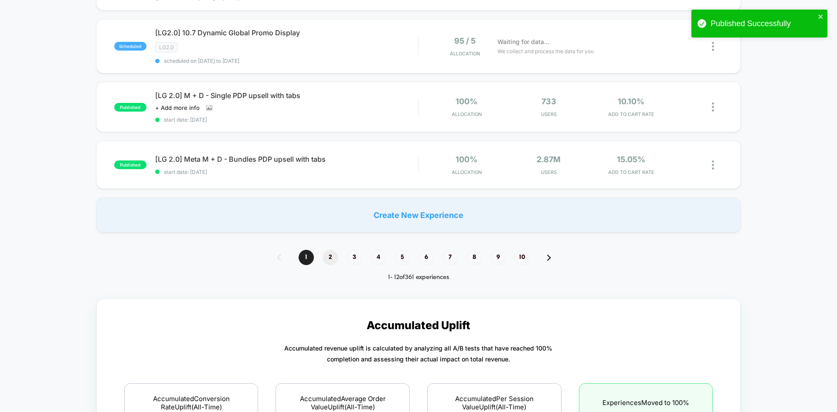 This screenshot has width=837, height=412. I want to click on span: 5, so click(402, 257).